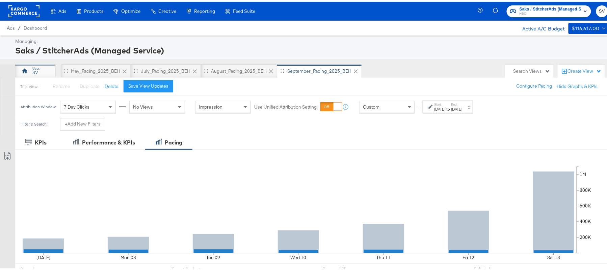 Image resolution: width=607 pixels, height=270 pixels. I want to click on span: 7 Day Clicks, so click(77, 105).